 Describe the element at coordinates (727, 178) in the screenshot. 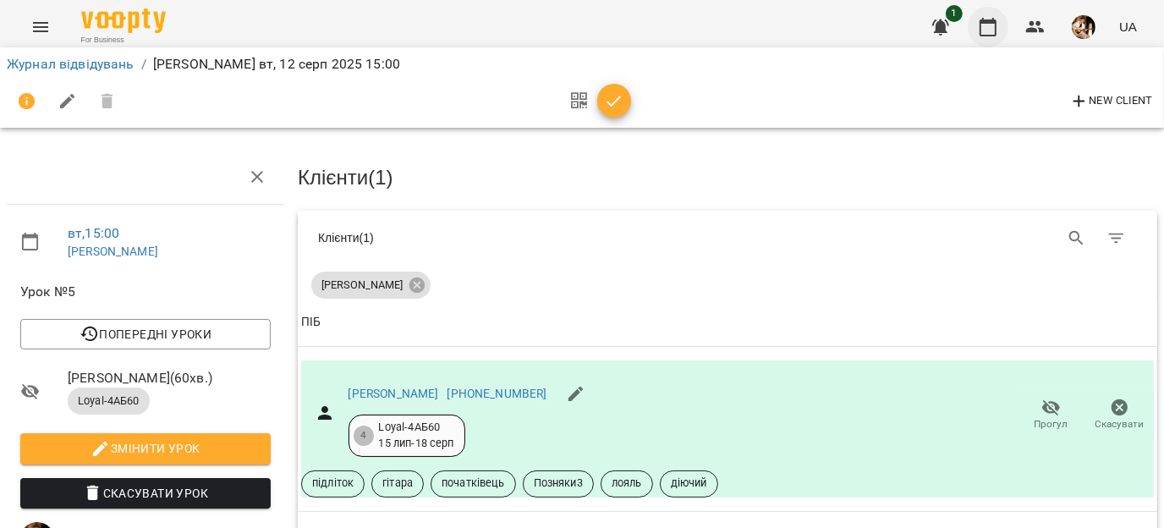

I see `h3: Клієнти ( 1 )` at that location.